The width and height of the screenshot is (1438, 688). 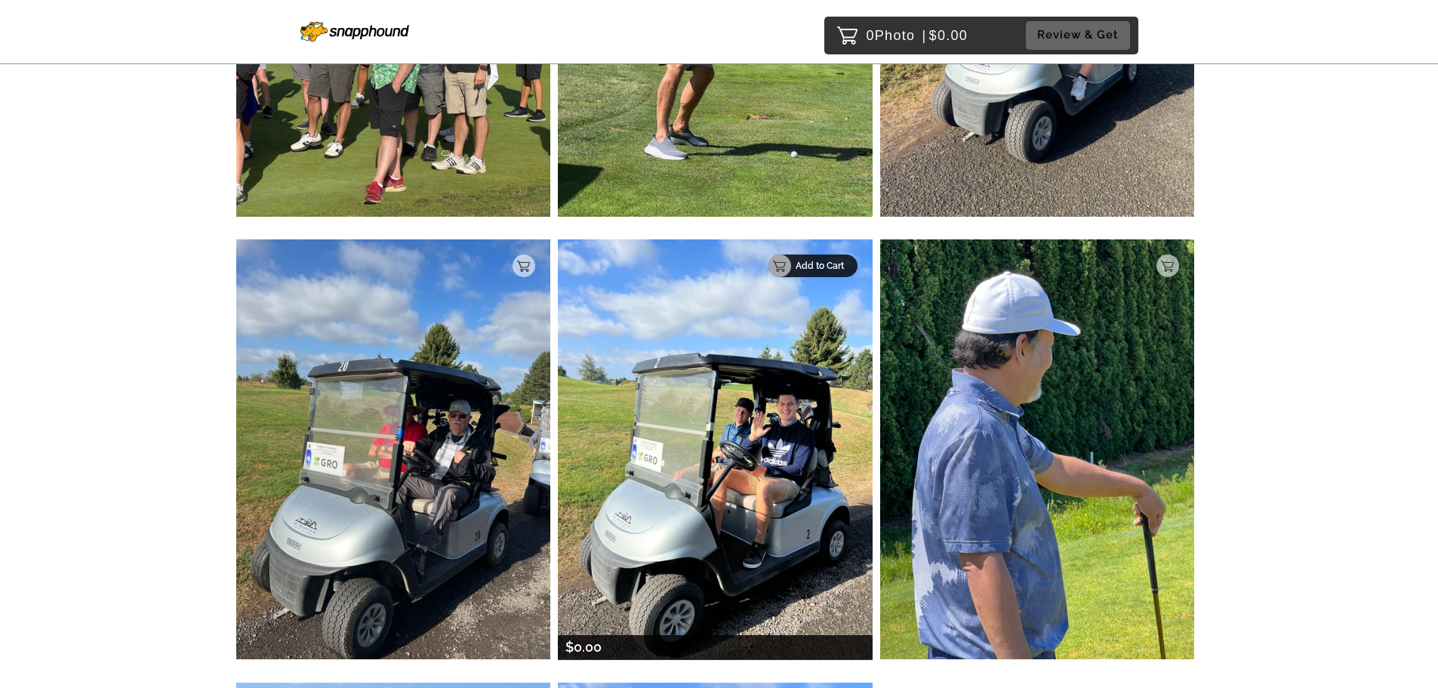 What do you see at coordinates (715, 449) in the screenshot?
I see `img: 92816` at bounding box center [715, 449].